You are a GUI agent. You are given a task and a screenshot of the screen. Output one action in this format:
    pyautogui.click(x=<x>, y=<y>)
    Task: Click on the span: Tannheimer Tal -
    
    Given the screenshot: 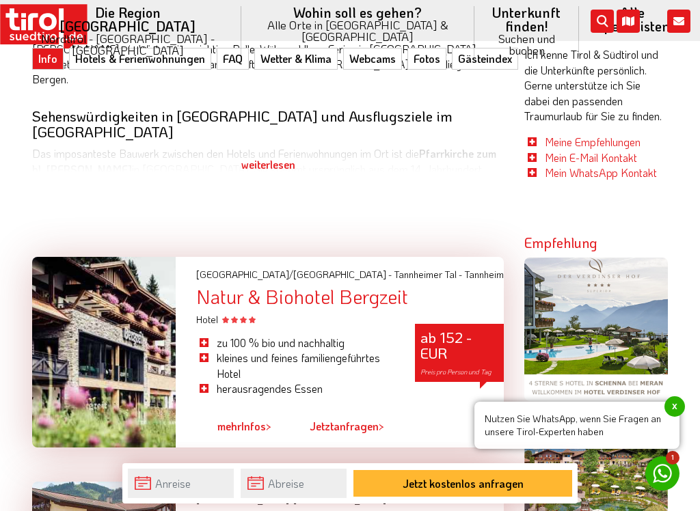 What is the action you would take?
    pyautogui.click(x=428, y=274)
    